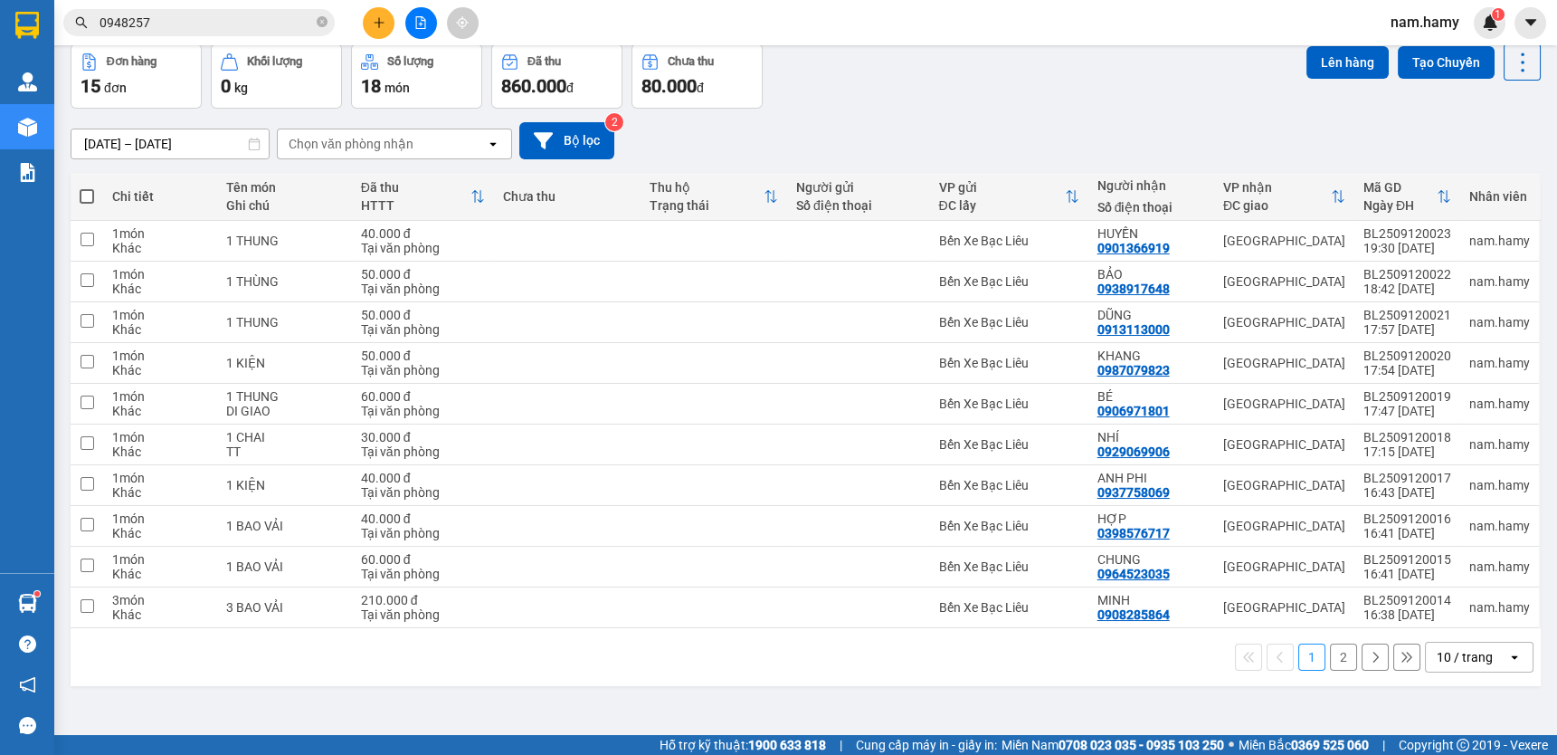 The width and height of the screenshot is (1557, 755). Describe the element at coordinates (534, 86) in the screenshot. I see `span: 860.000` at that location.